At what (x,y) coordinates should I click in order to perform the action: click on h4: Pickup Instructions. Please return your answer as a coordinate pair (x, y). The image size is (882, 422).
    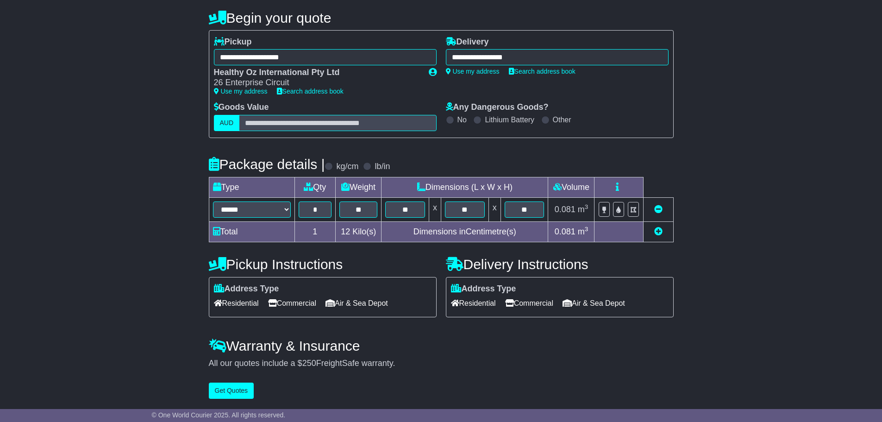
    Looking at the image, I should click on (323, 264).